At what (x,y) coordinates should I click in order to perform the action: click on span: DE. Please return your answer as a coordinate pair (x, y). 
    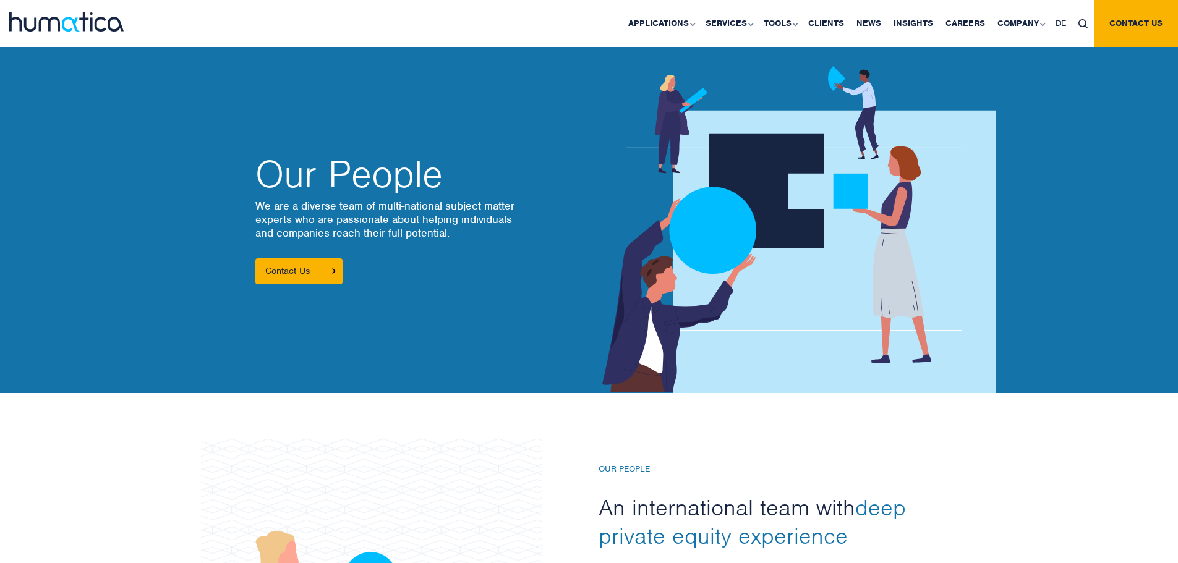
    Looking at the image, I should click on (1061, 23).